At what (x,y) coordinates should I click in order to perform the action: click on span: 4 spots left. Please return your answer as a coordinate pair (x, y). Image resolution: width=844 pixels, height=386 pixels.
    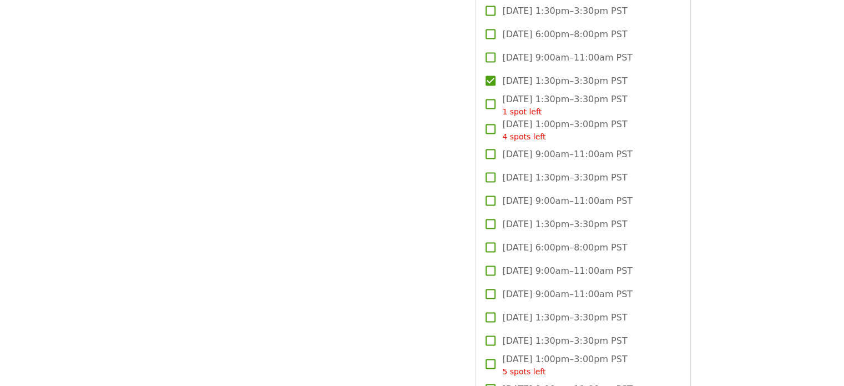
    Looking at the image, I should click on (524, 137).